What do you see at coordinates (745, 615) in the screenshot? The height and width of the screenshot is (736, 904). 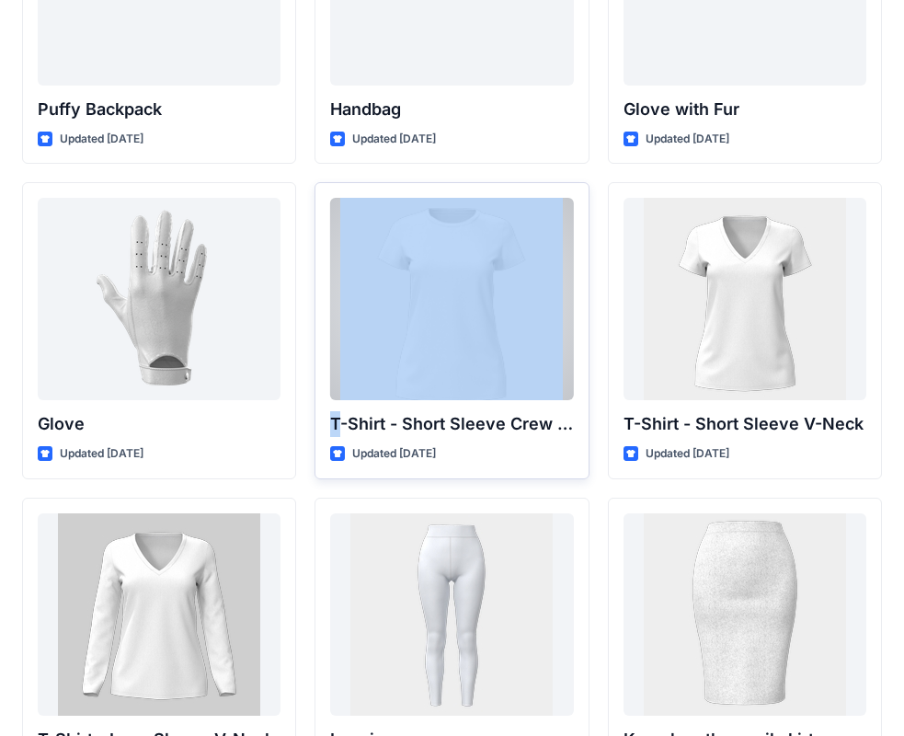 I see `a: Knee length pencil skirt` at bounding box center [745, 615].